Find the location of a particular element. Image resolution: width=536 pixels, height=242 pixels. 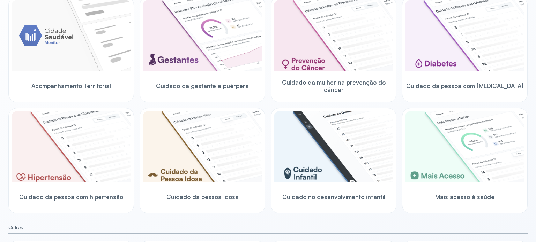

span: Acompanhamento Territorial is located at coordinates (71, 86).